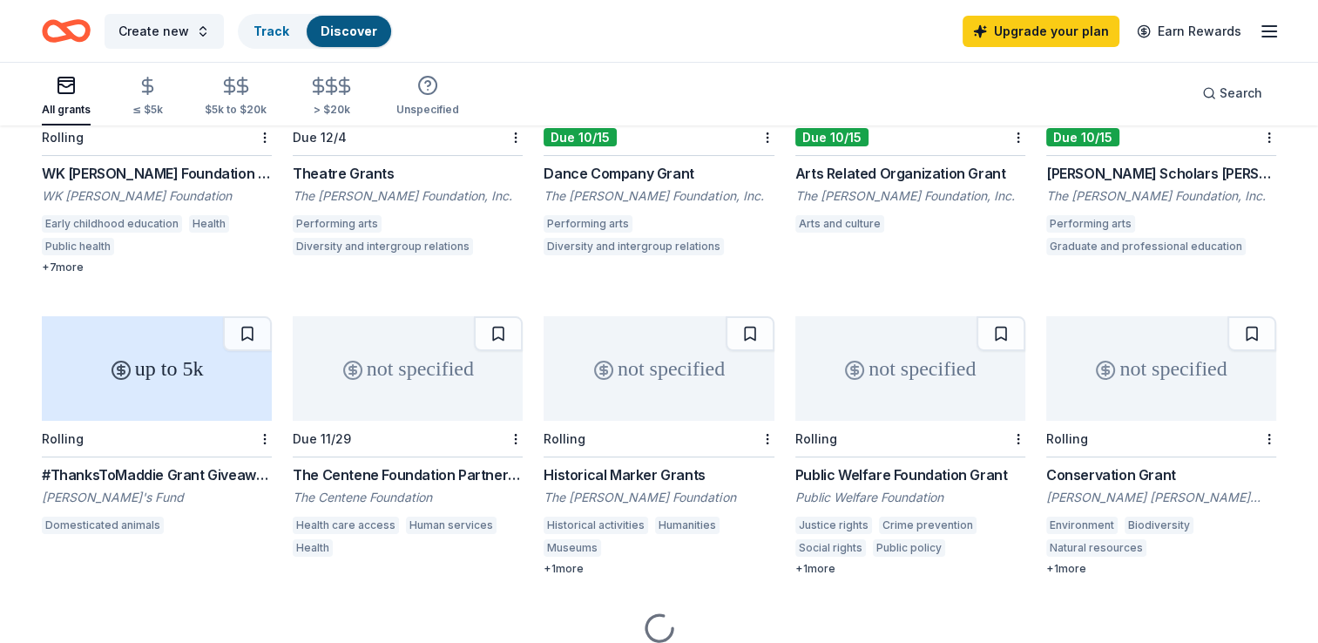 Image resolution: width=1318 pixels, height=643 pixels. I want to click on div: Arts and culture, so click(840, 224).